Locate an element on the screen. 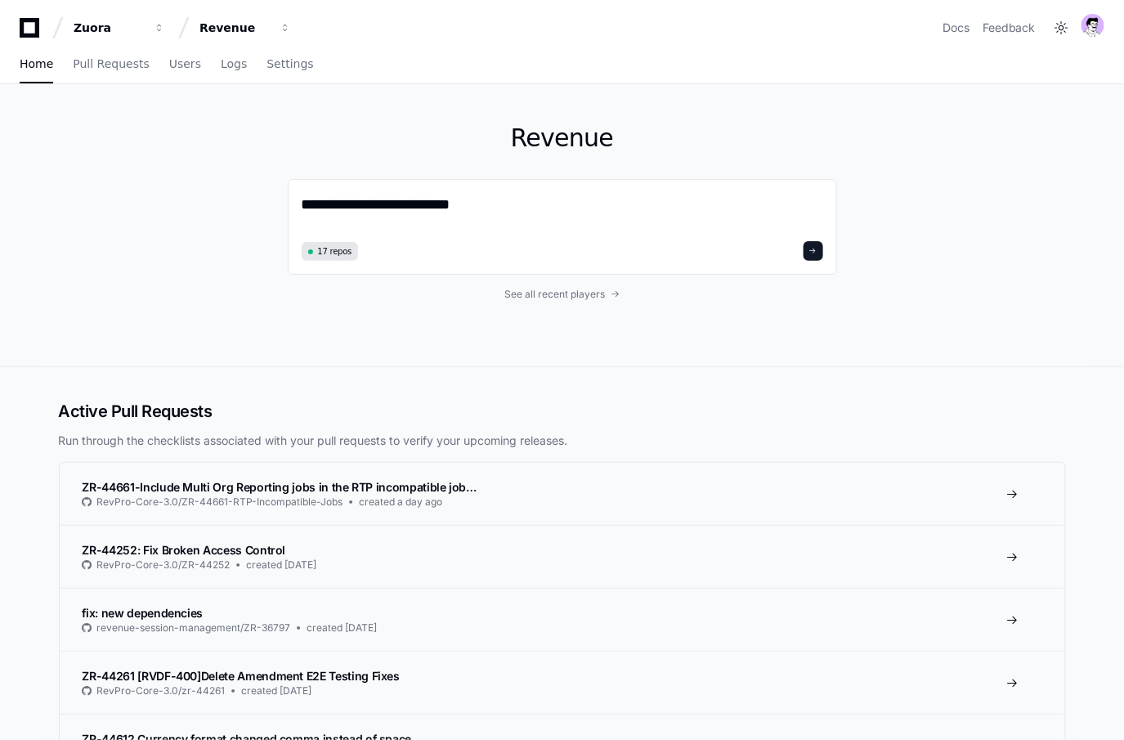 Image resolution: width=1124 pixels, height=740 pixels. h1: Revenue is located at coordinates (563, 138).